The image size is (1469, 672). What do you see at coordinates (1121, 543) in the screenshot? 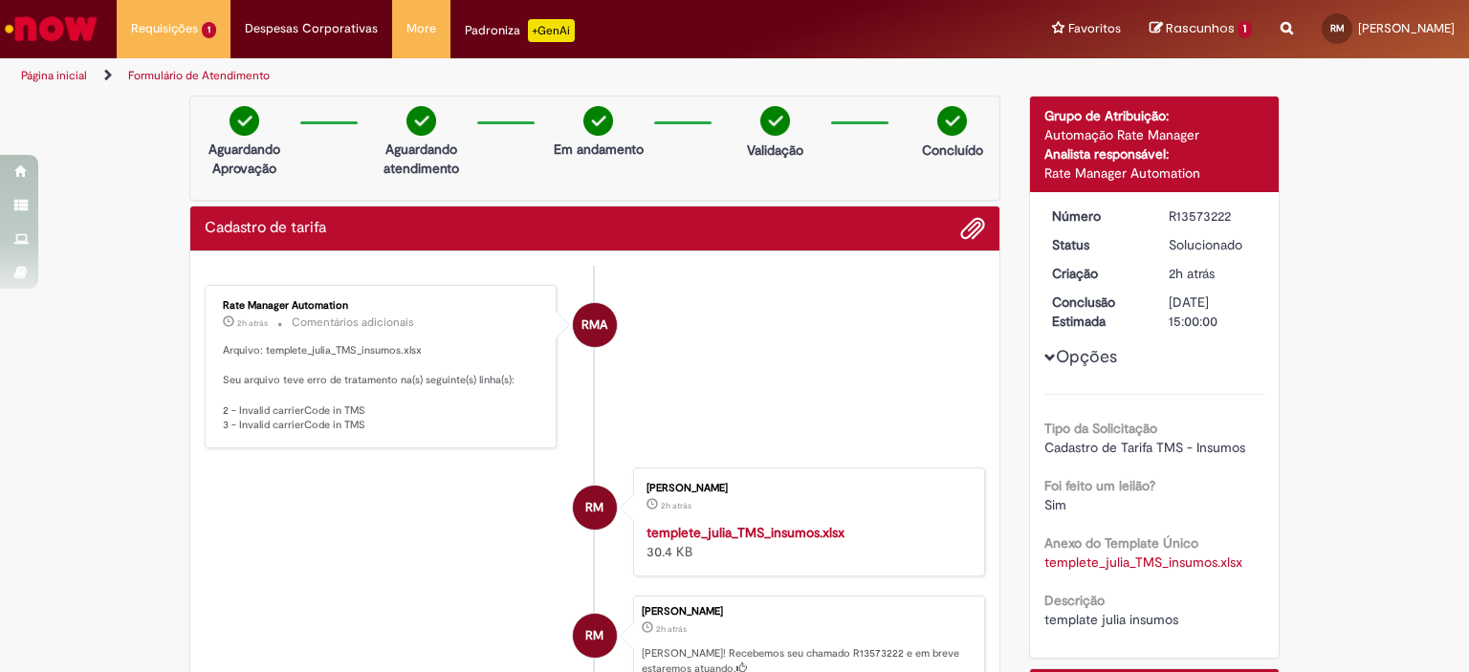
I see `b: Anexo do Template Único` at bounding box center [1121, 543].